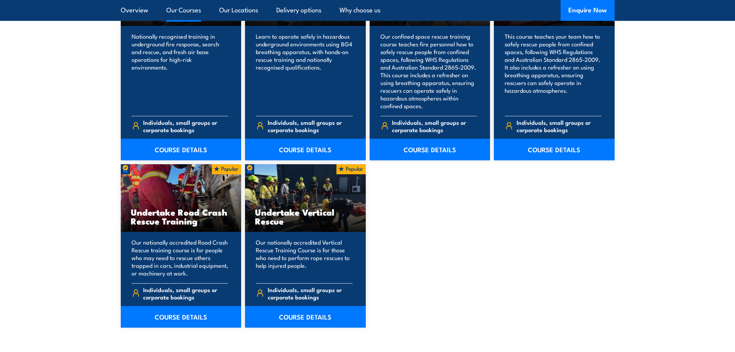  I want to click on h3: Undertake Road Crash Rescue Training, so click(181, 216).